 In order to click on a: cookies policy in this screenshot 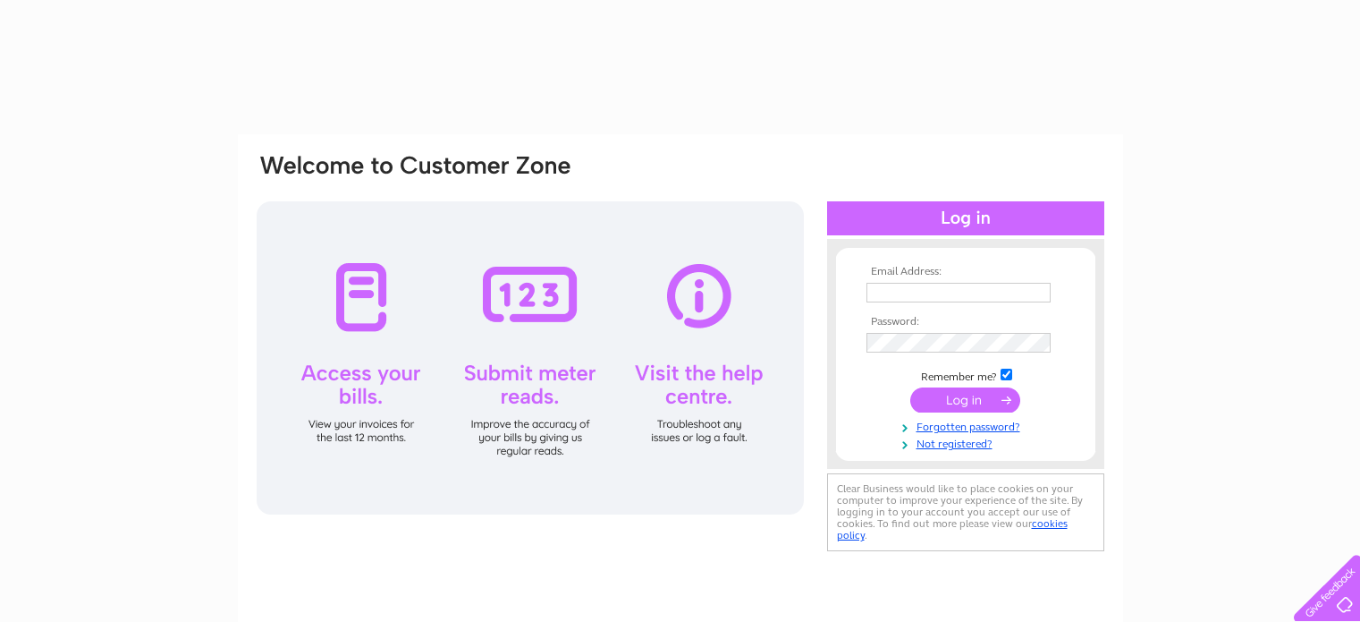, I will do `click(952, 529)`.